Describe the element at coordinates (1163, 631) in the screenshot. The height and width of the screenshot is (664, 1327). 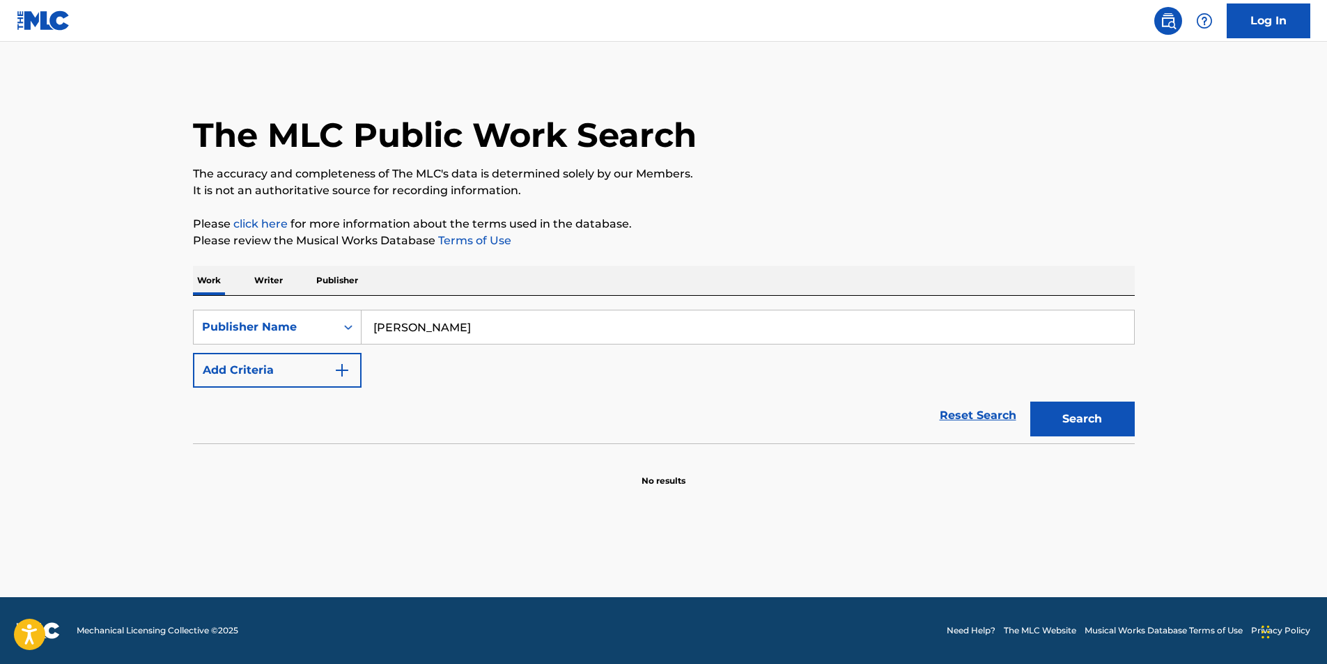
I see `a: Musical Works Database Terms of Use` at that location.